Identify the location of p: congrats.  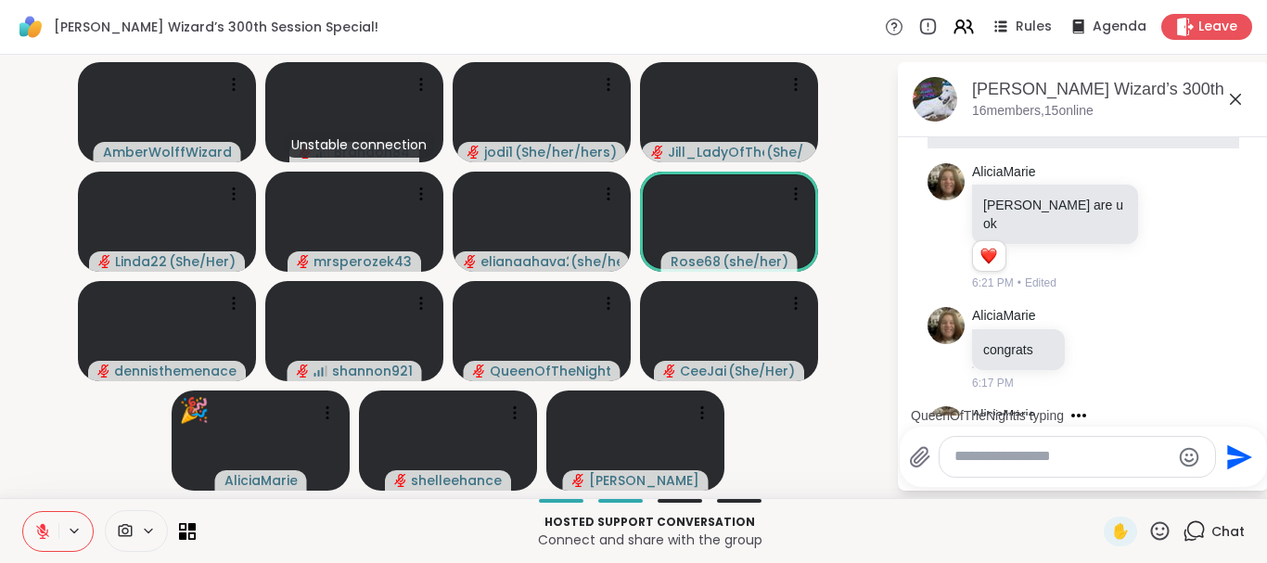
(1019, 350).